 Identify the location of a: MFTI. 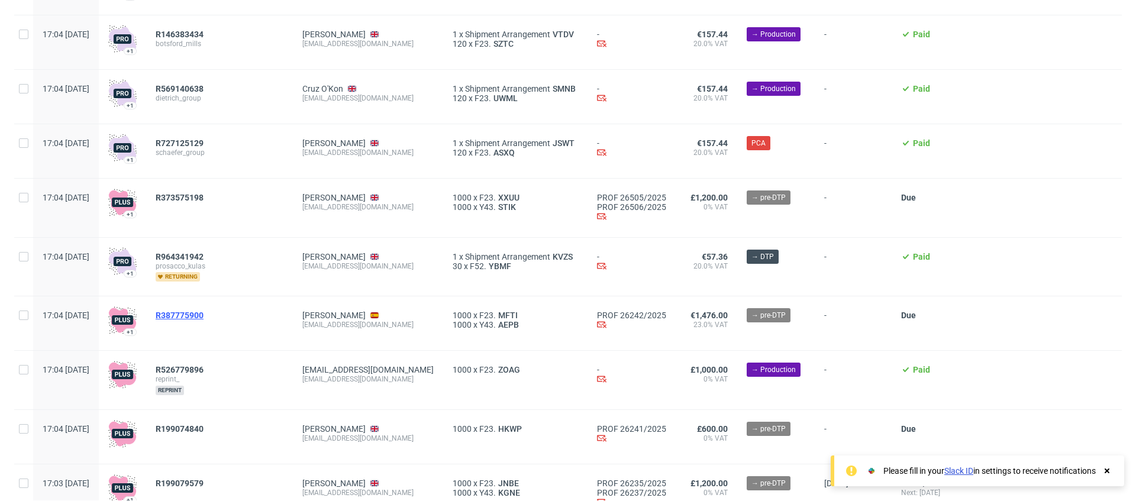
(507, 315).